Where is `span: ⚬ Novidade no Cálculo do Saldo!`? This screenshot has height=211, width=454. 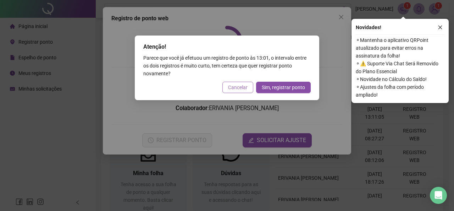 span: ⚬ Novidade no Cálculo do Saldo! is located at coordinates (400, 79).